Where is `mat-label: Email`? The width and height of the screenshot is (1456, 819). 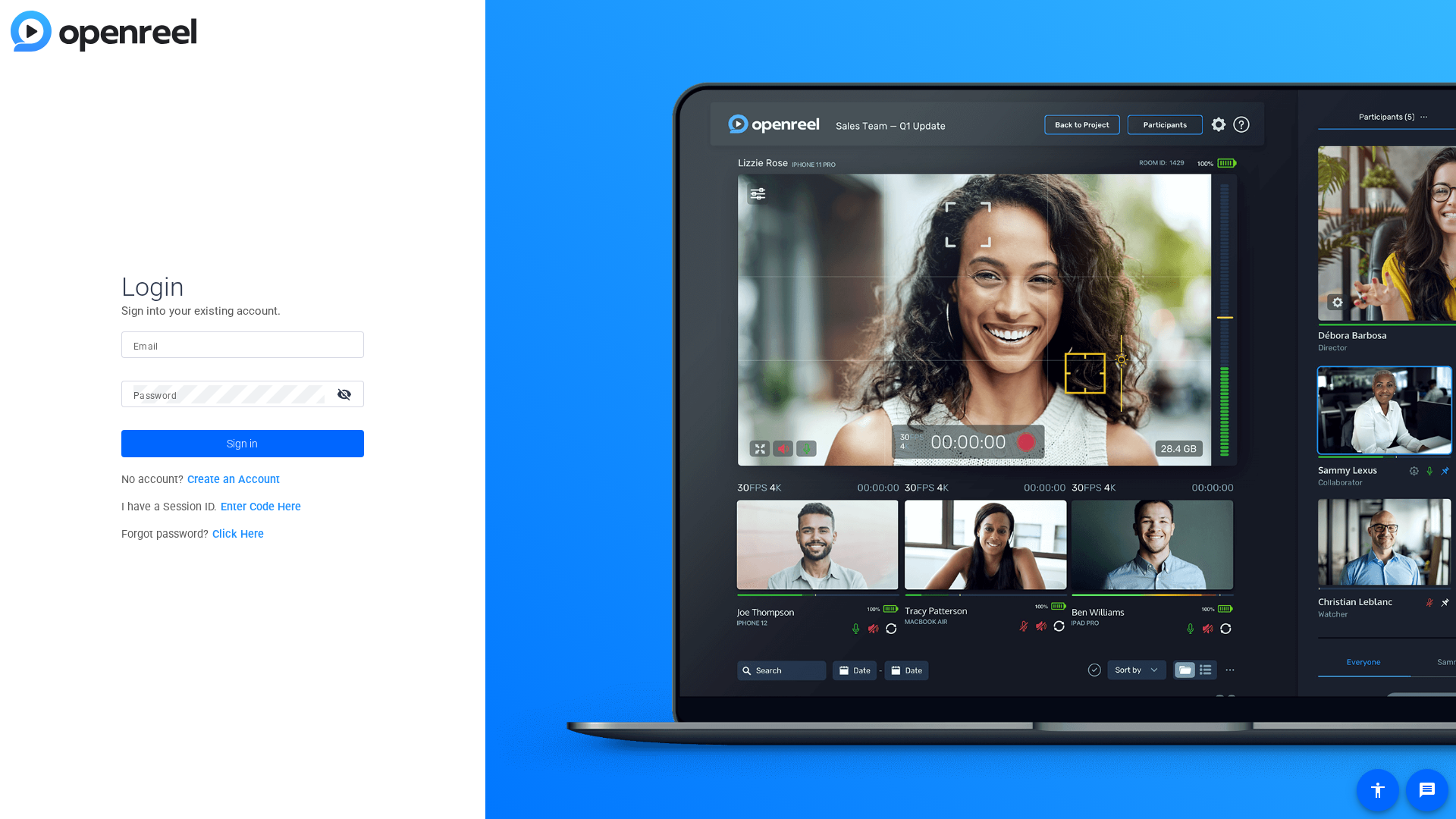 mat-label: Email is located at coordinates (145, 346).